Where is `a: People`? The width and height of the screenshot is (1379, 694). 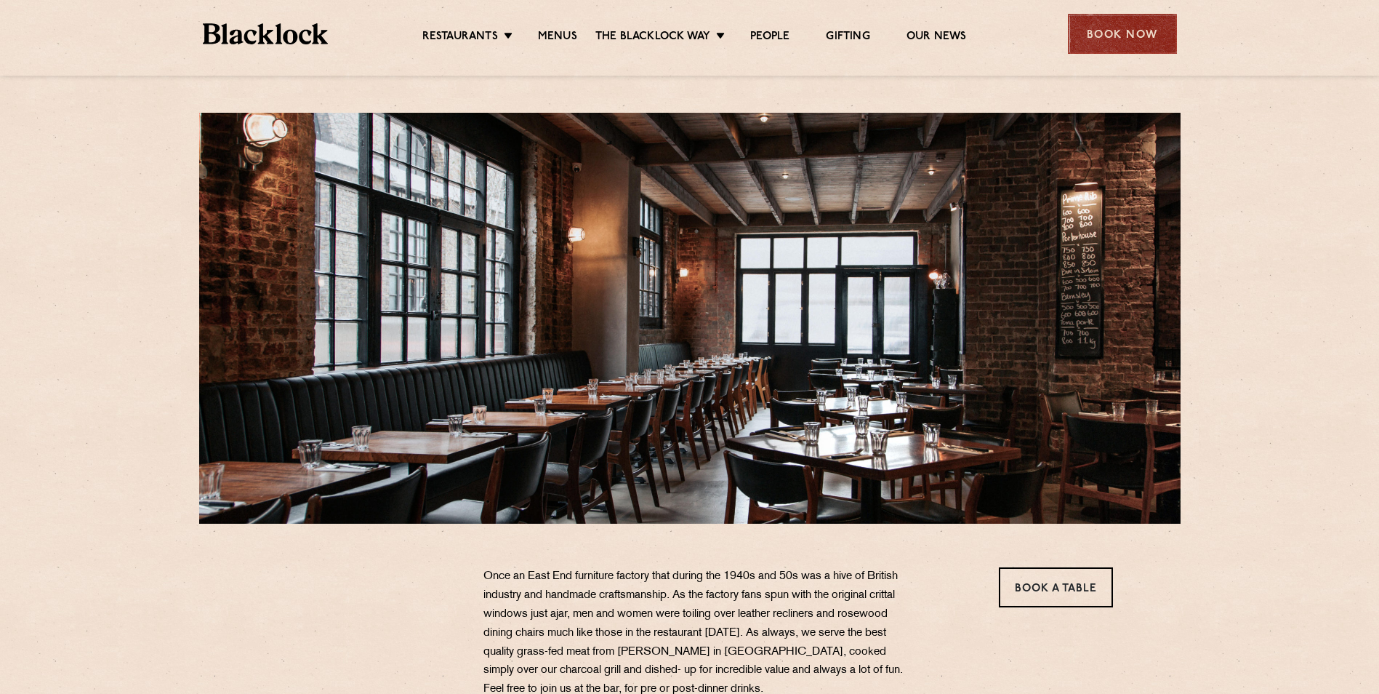 a: People is located at coordinates (770, 38).